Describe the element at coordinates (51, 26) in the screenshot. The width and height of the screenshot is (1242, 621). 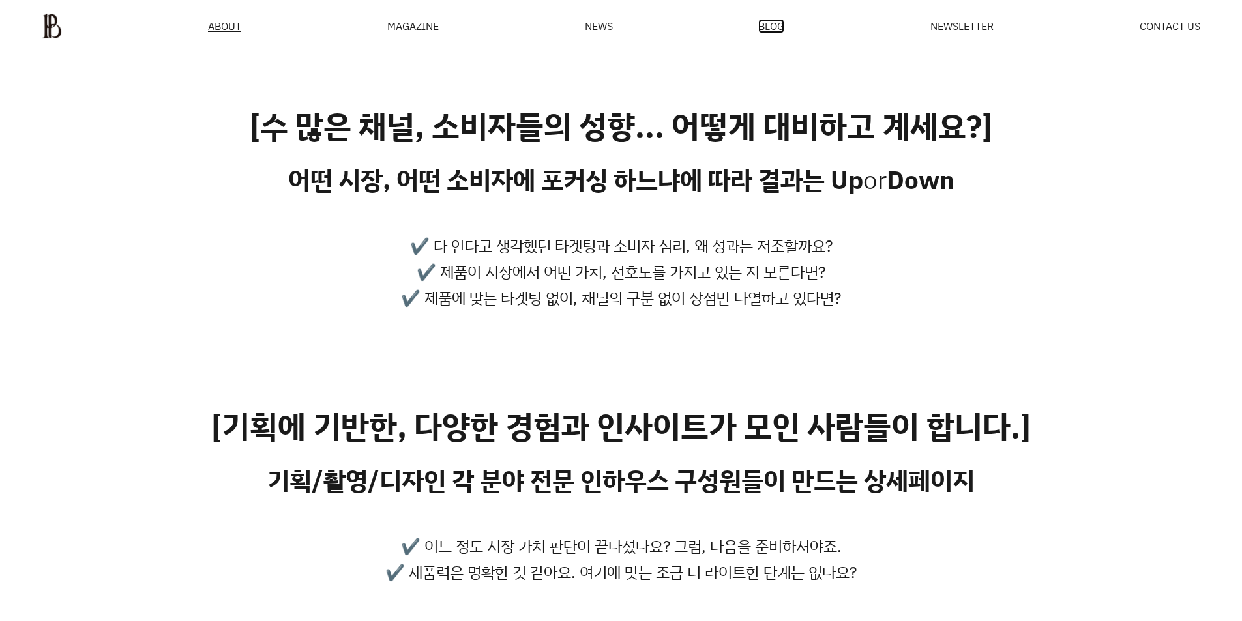
I see `img: ba379d5522eb3.png` at that location.